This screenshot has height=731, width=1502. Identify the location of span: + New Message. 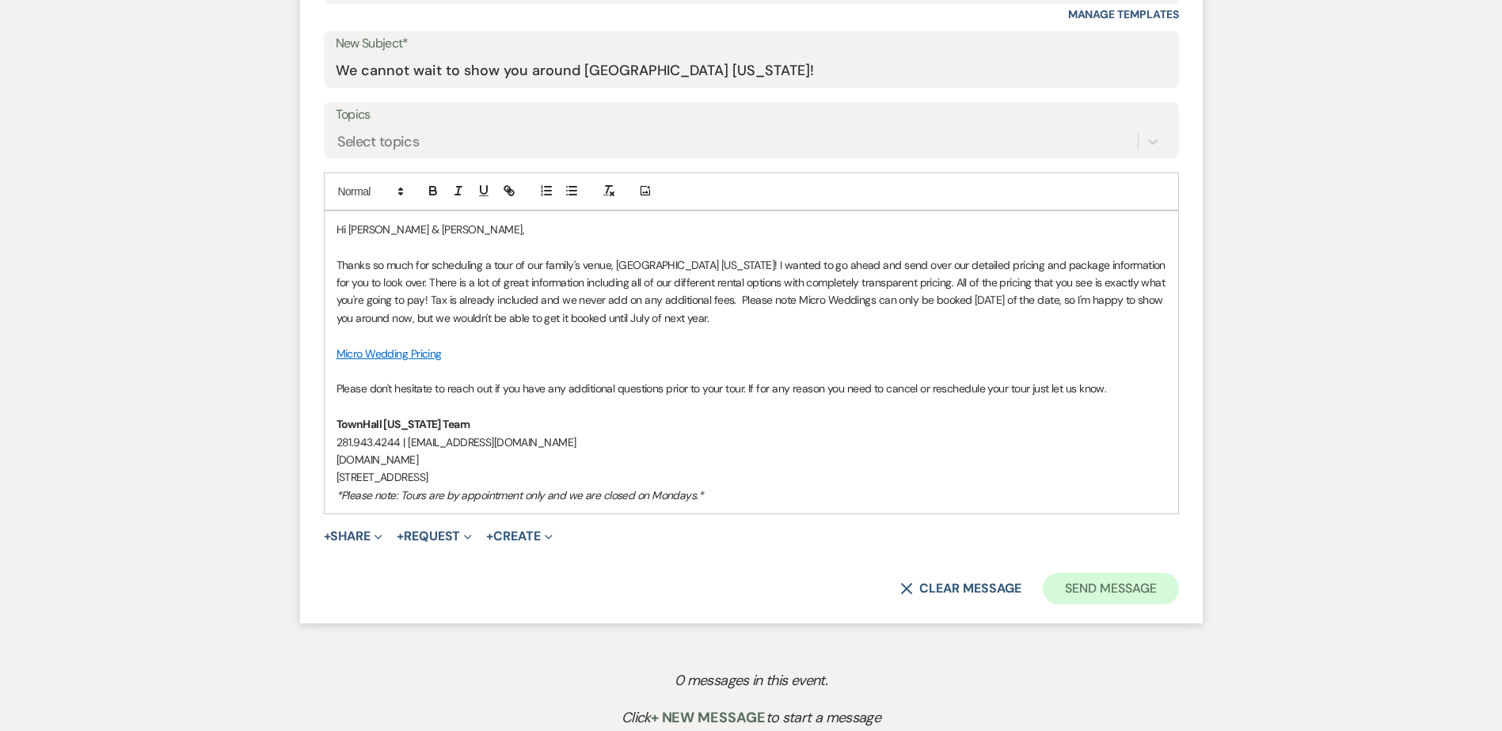
(708, 718).